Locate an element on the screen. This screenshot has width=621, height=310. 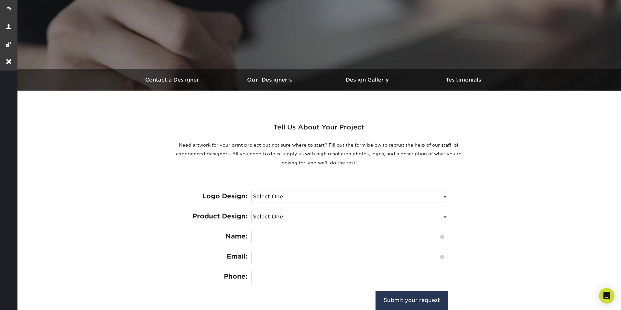
a: Our Designers is located at coordinates (270, 80).